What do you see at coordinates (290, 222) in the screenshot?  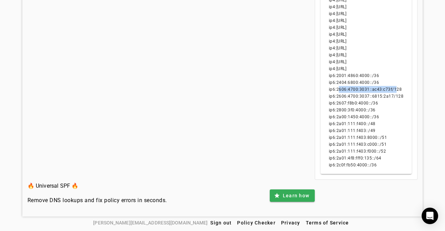 I see `span: Privacy` at bounding box center [290, 222].